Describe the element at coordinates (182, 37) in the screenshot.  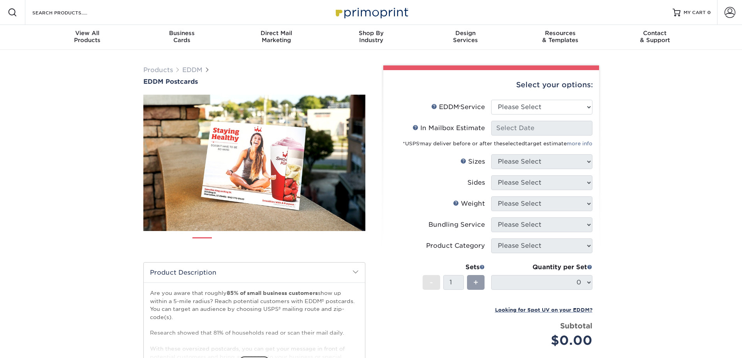
I see `a: BusinessCards` at that location.